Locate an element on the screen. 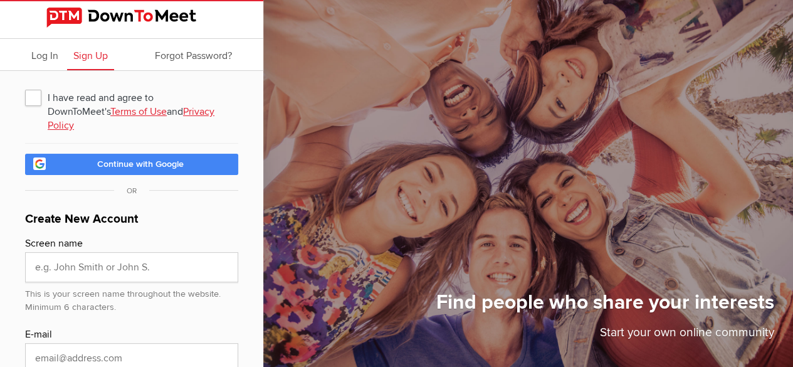 The width and height of the screenshot is (793, 367). div: E-mail is located at coordinates (132, 335).